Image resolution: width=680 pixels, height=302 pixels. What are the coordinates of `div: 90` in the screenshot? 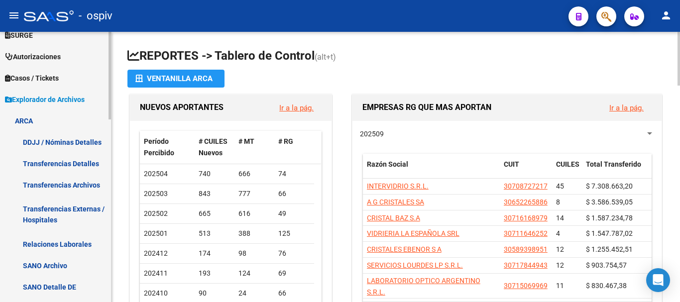 It's located at (215, 293).